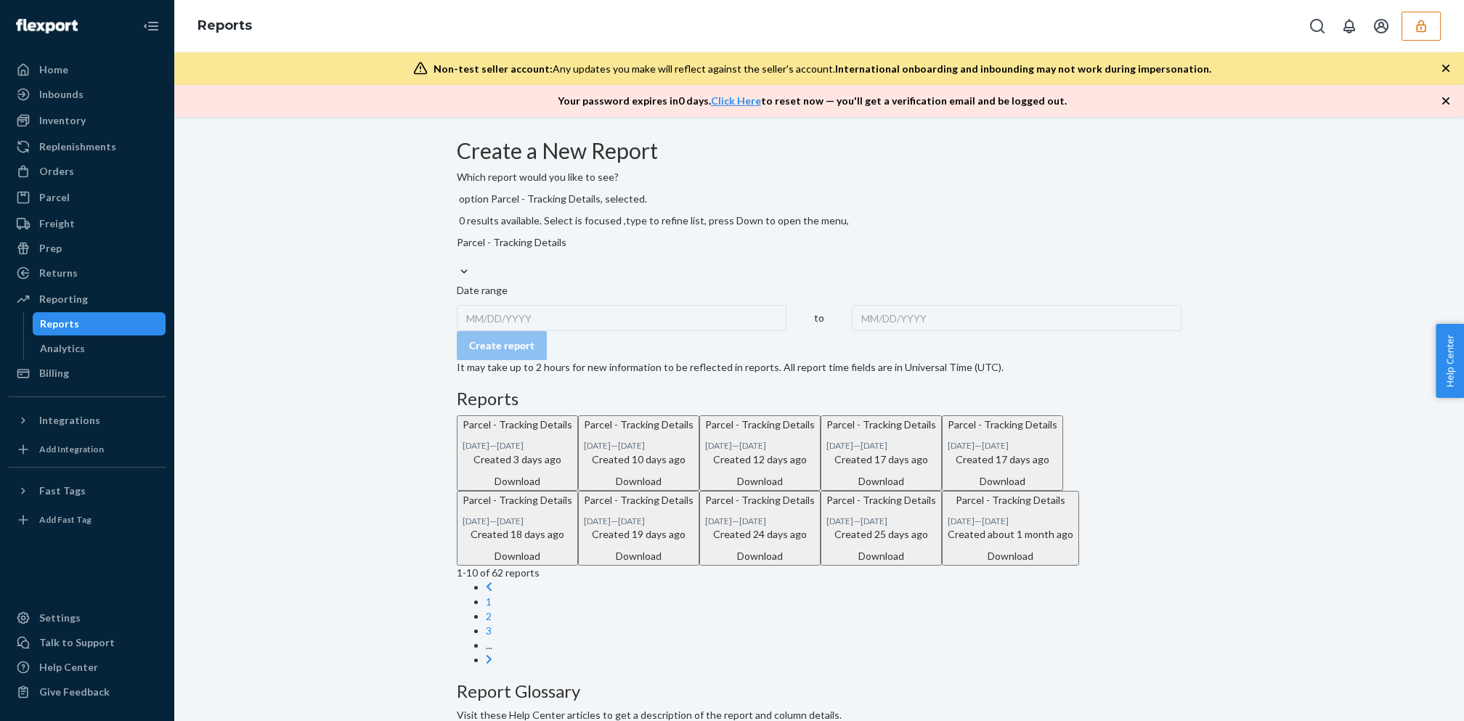 The width and height of the screenshot is (1464, 721). Describe the element at coordinates (1023, 68) in the screenshot. I see `span: International onboarding and inbounding may not work during impersonation.` at that location.